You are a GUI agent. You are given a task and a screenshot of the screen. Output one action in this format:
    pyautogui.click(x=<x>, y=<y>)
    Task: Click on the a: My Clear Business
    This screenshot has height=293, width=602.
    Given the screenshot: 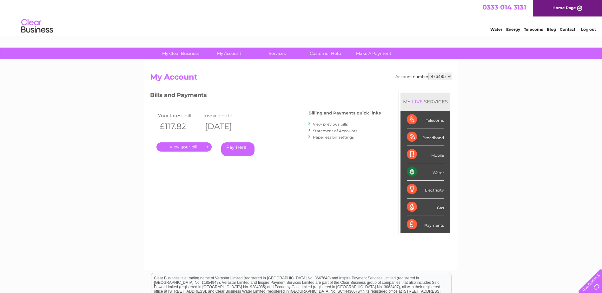 What is the action you would take?
    pyautogui.click(x=181, y=53)
    